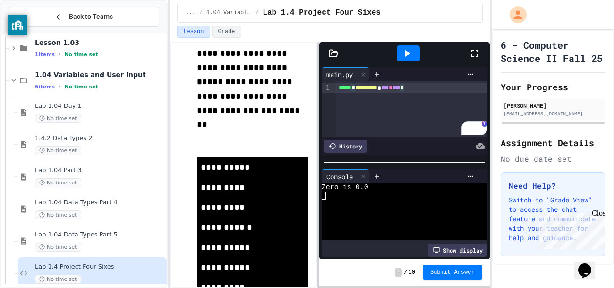 The width and height of the screenshot is (614, 288). I want to click on span: Back to Teams, so click(91, 17).